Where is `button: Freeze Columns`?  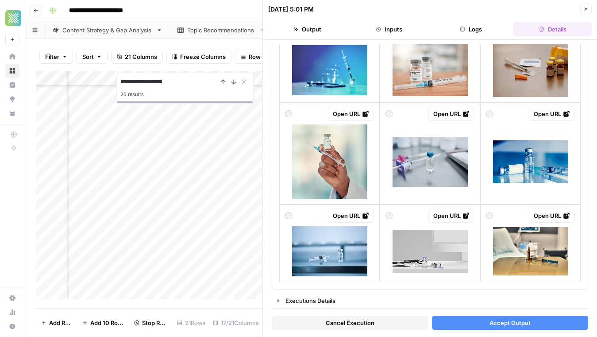 button: Freeze Columns is located at coordinates (199, 57).